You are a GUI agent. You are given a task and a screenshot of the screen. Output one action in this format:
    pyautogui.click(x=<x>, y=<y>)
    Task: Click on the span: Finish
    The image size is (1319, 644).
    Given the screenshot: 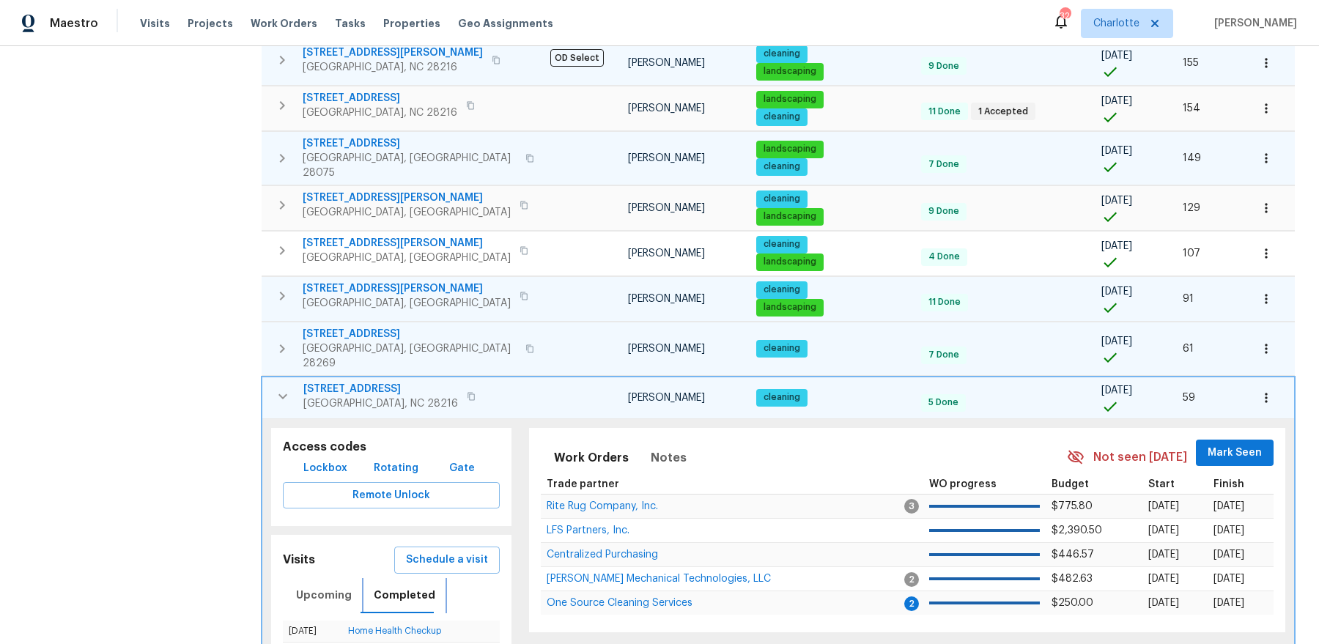 What is the action you would take?
    pyautogui.click(x=1229, y=484)
    